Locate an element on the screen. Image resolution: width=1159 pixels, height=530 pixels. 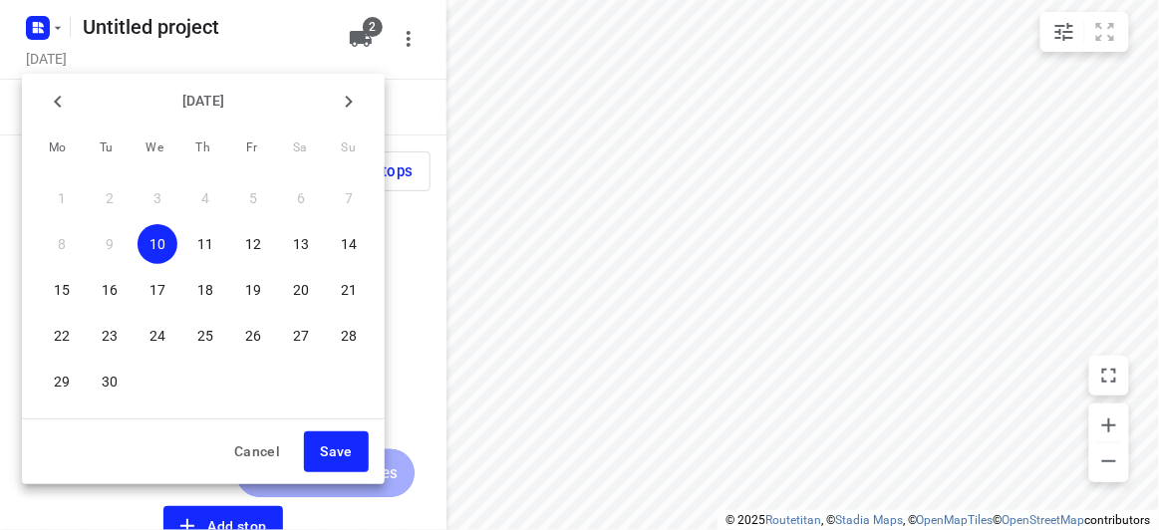
p: 2 is located at coordinates (110, 198).